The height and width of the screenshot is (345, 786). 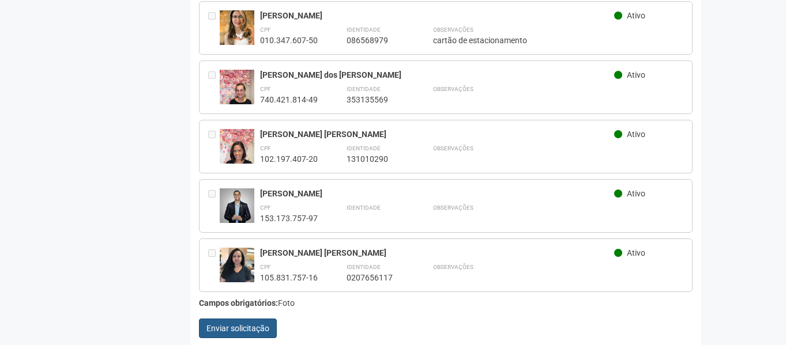 What do you see at coordinates (375, 40) in the screenshot?
I see `div: 086568979` at bounding box center [375, 40].